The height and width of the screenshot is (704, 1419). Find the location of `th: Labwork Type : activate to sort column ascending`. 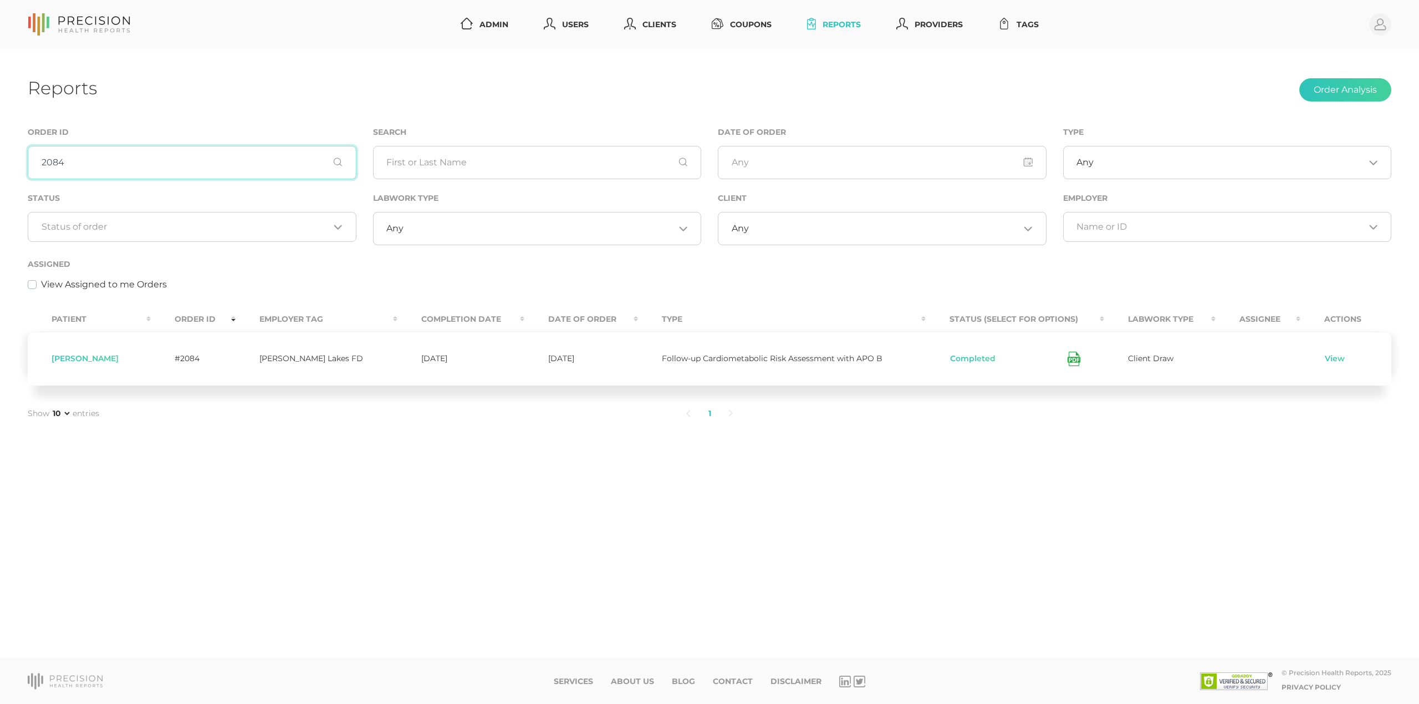

th: Labwork Type : activate to sort column ascending is located at coordinates (1160, 319).